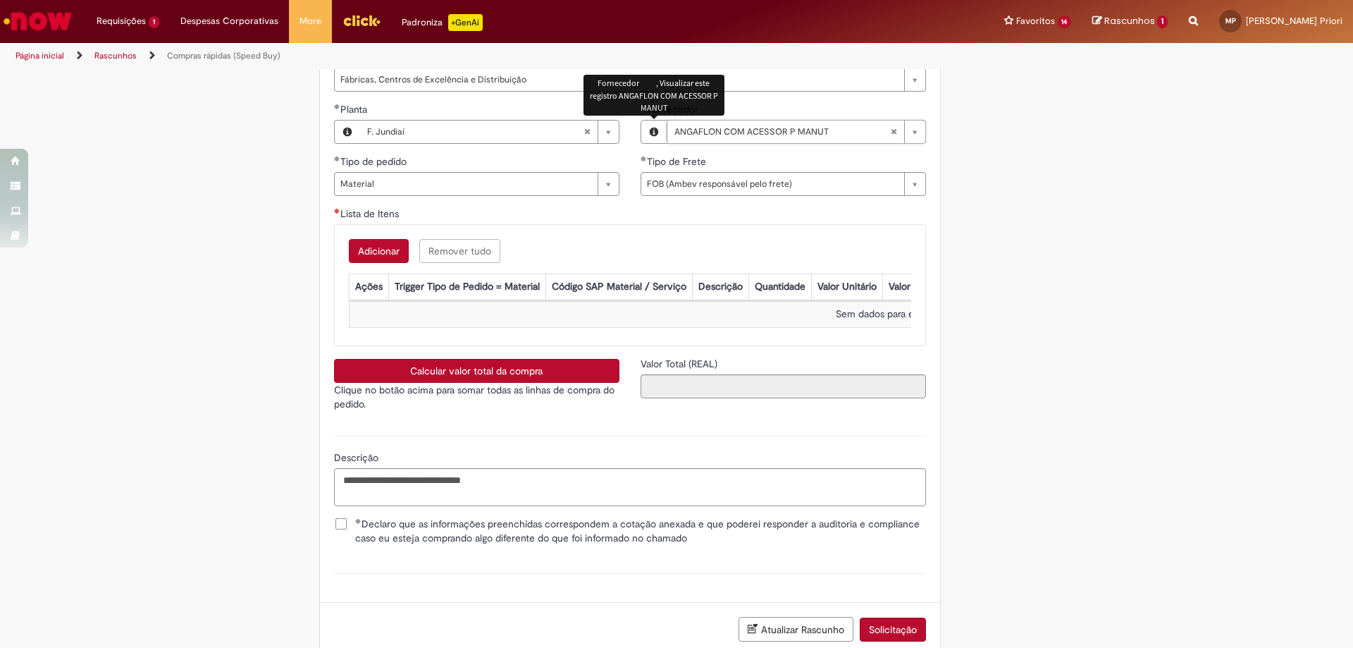 The width and height of the screenshot is (1353, 648). I want to click on span: FOB (Ambev responsável pelo frete), so click(772, 184).